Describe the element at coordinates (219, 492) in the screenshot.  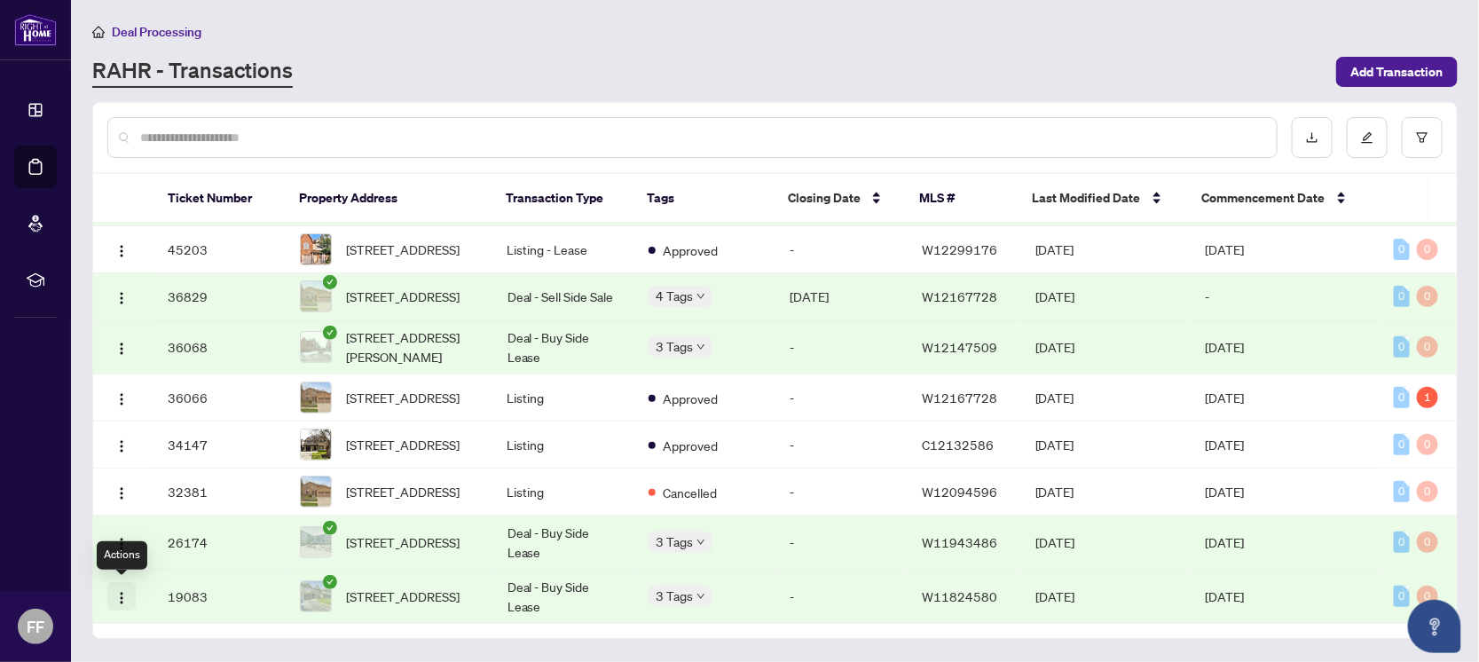
I see `td: 32381` at that location.